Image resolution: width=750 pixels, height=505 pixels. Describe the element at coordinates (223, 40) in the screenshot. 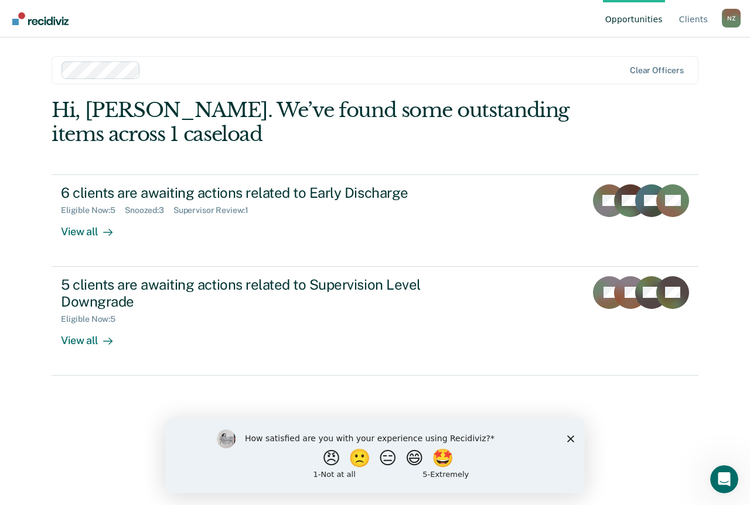

I see `button: 3` at that location.